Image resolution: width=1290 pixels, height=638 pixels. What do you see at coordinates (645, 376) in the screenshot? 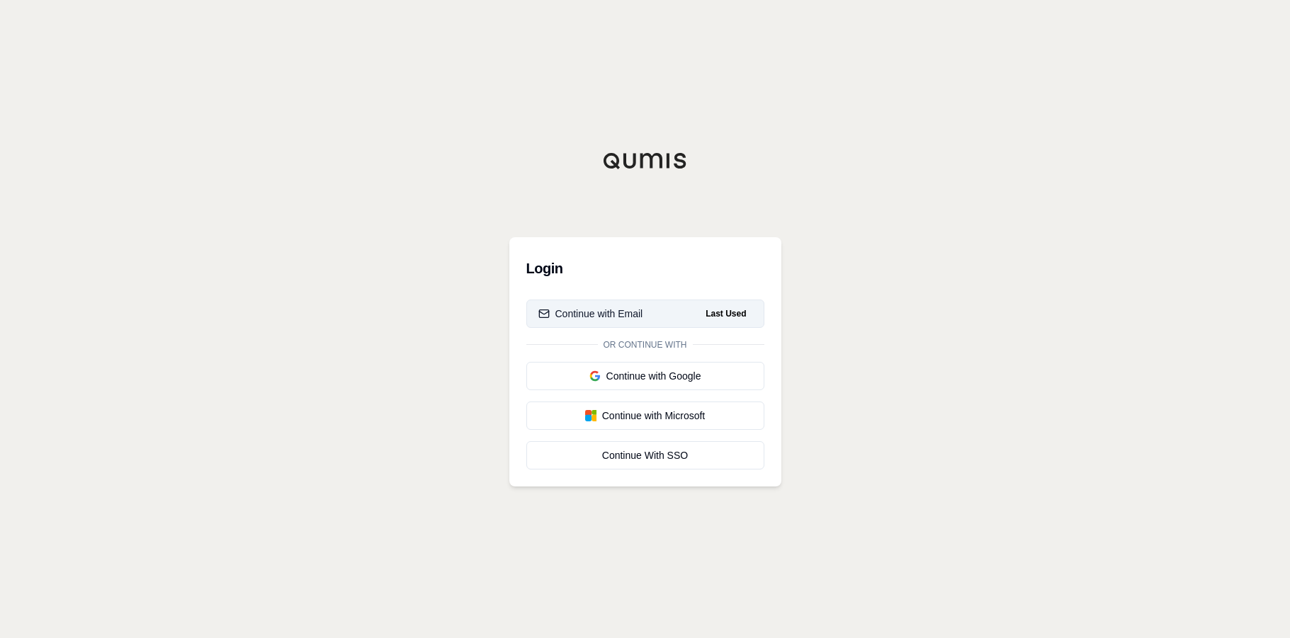
I see `div: Continue with Google` at bounding box center [645, 376].